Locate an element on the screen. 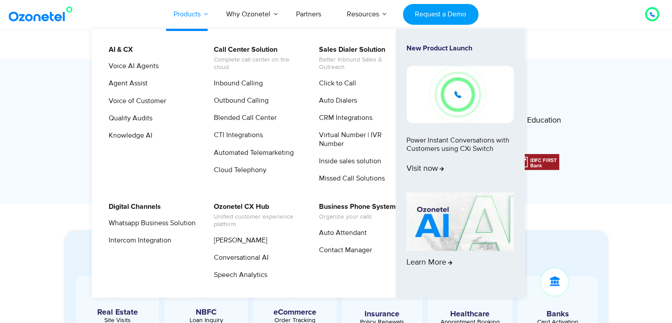 This screenshot has height=323, width=672. a: Outbound Calling is located at coordinates (239, 100).